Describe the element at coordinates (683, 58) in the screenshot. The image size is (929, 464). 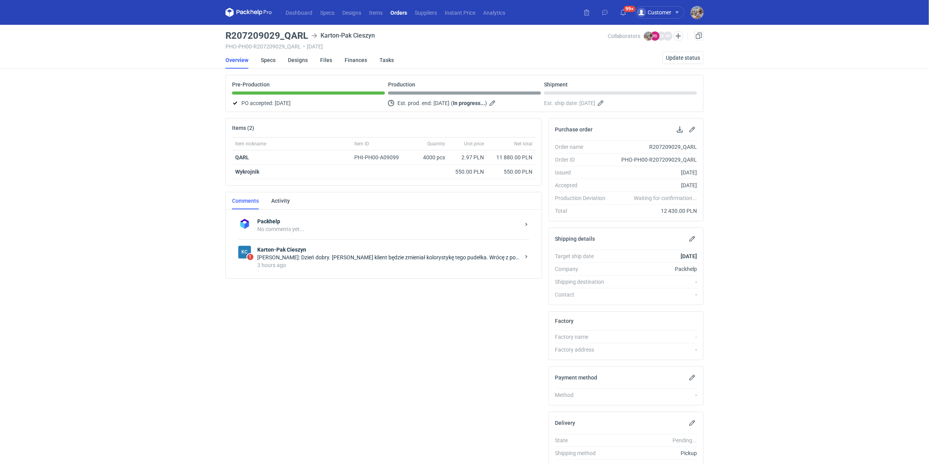
I see `button: Update status` at that location.